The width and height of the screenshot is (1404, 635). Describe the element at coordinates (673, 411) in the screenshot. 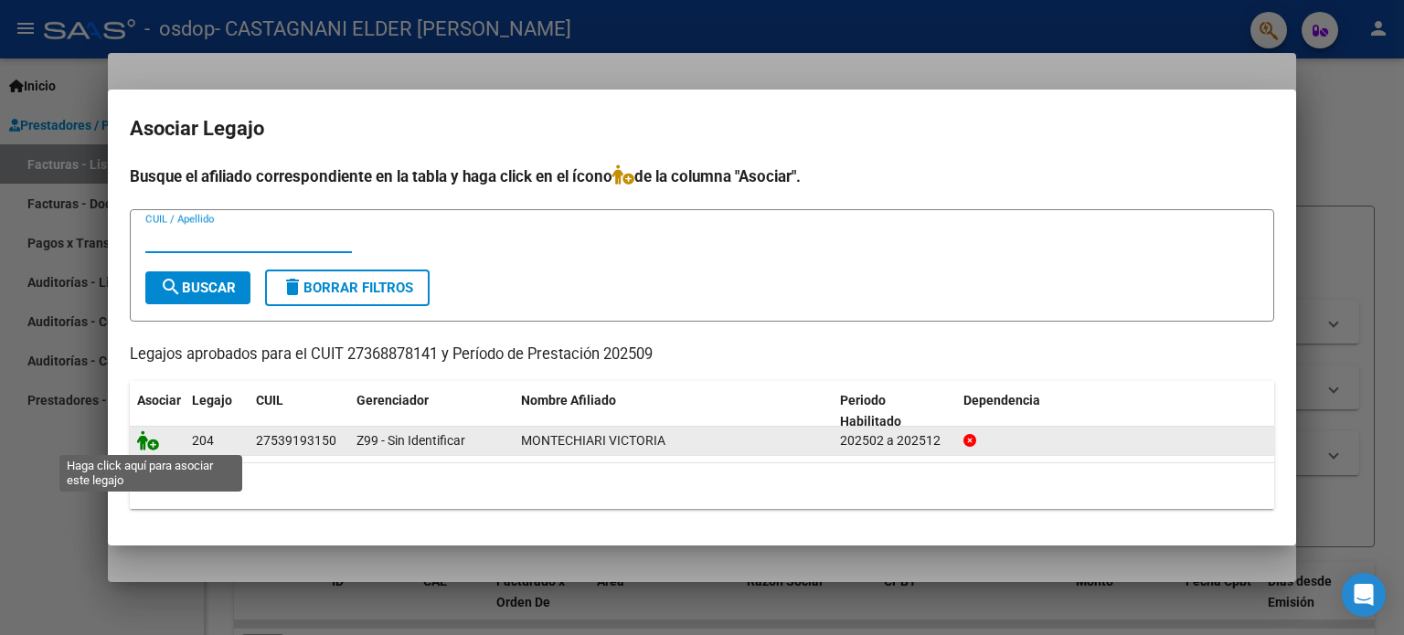

I see `datatable-header-cell: Nombre Afiliado` at that location.